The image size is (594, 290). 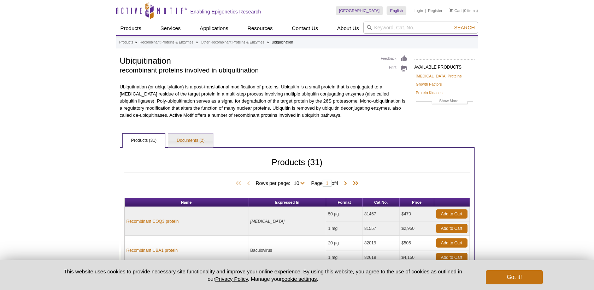 I want to click on td: 50 µg, so click(x=344, y=214).